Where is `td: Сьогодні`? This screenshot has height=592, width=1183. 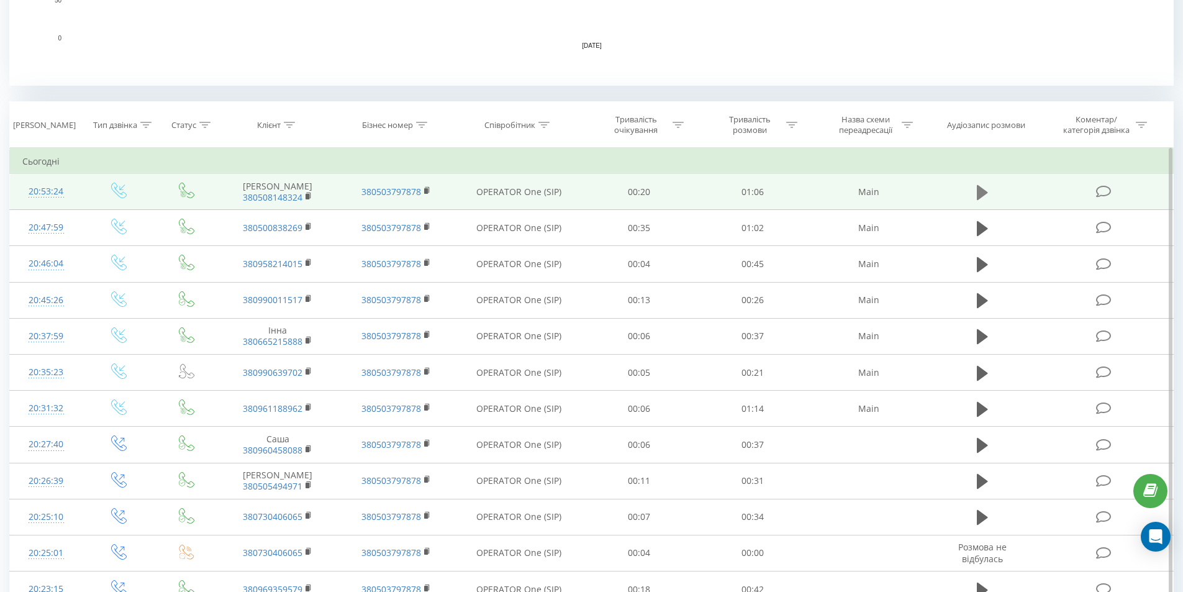
td: Сьогодні is located at coordinates (592, 161).